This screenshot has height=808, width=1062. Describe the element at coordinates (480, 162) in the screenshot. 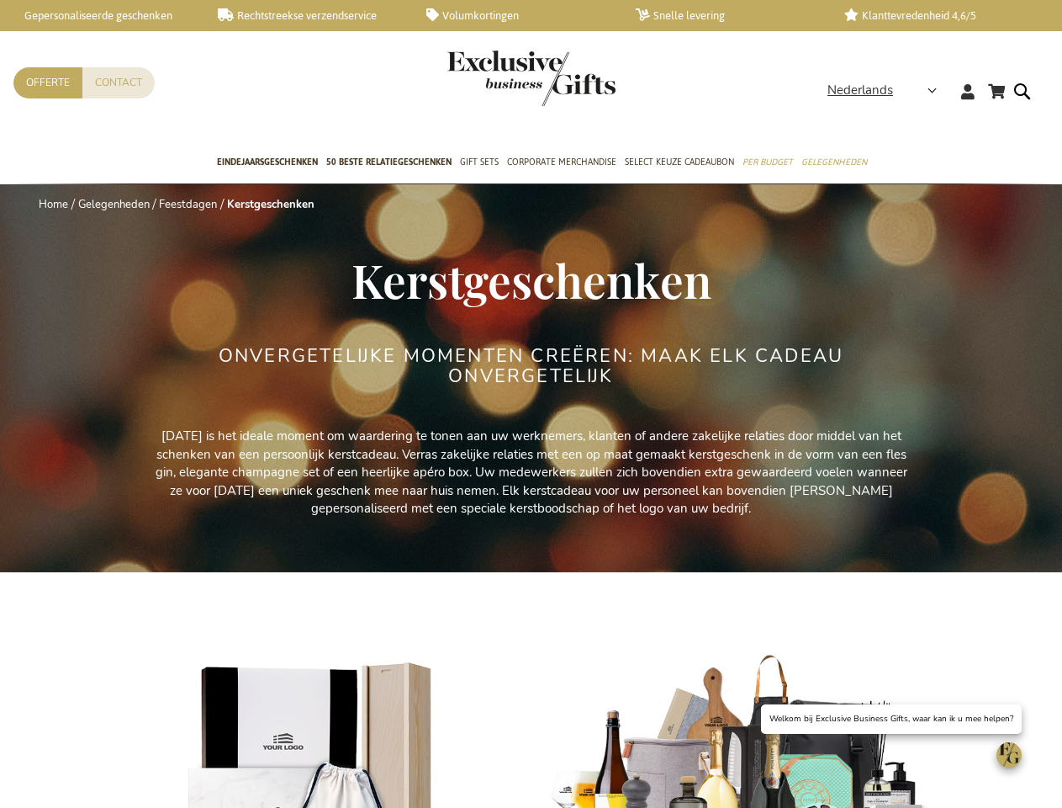

I see `span: Gift Sets` at that location.